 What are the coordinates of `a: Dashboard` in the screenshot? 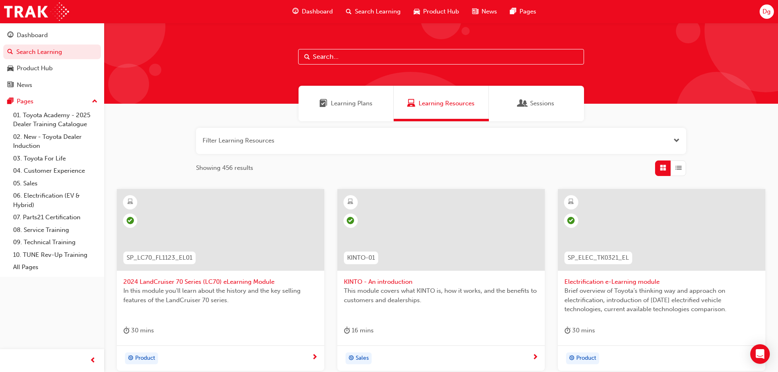 It's located at (52, 35).